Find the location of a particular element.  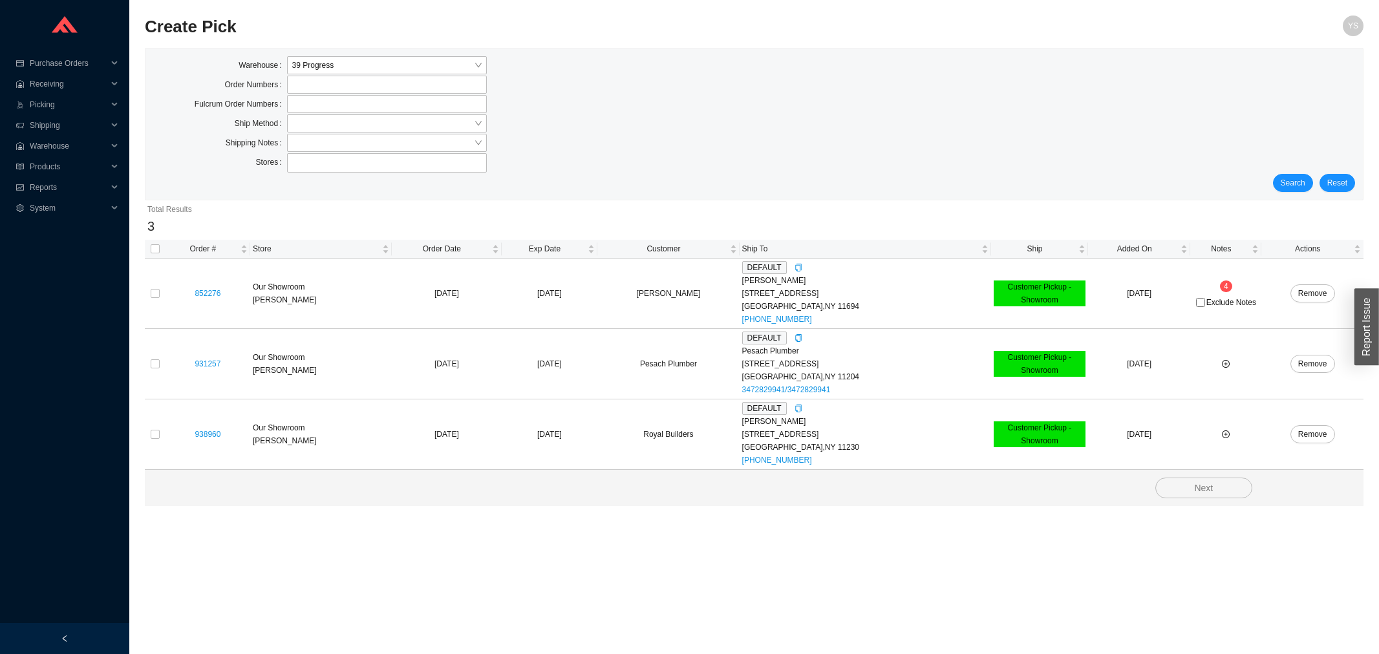

th: Ship To sortable is located at coordinates (865, 249).